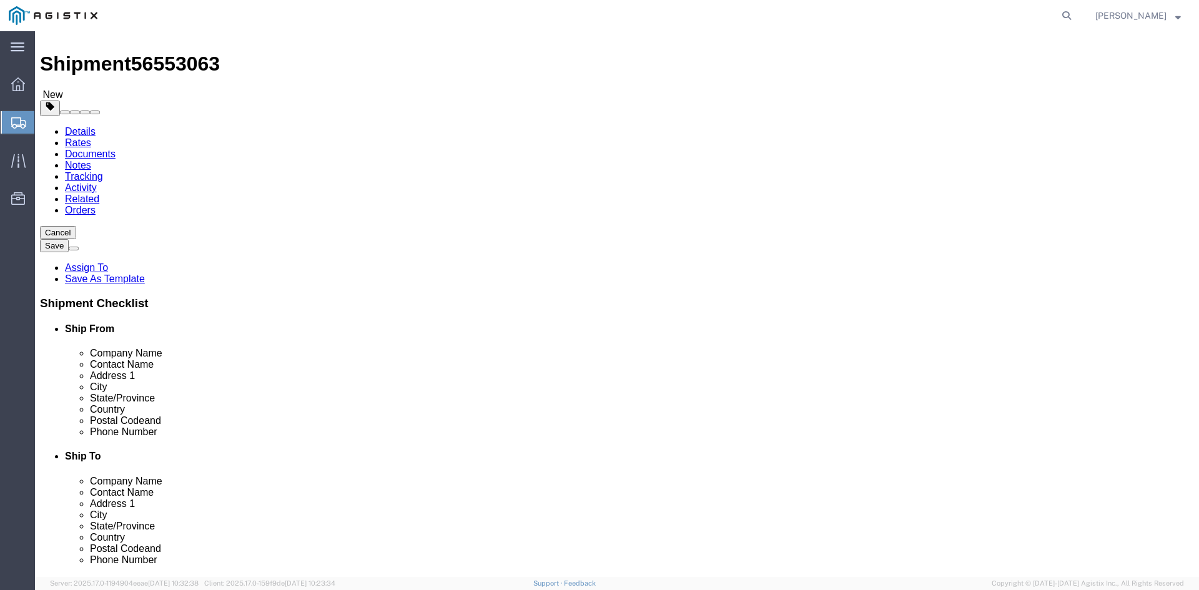  I want to click on a: Support, so click(549, 583).